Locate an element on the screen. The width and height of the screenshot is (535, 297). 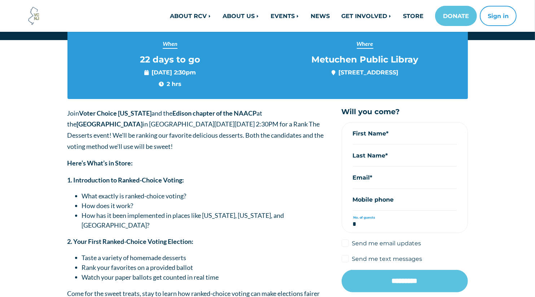
span: 2 hrs is located at coordinates (170, 84).